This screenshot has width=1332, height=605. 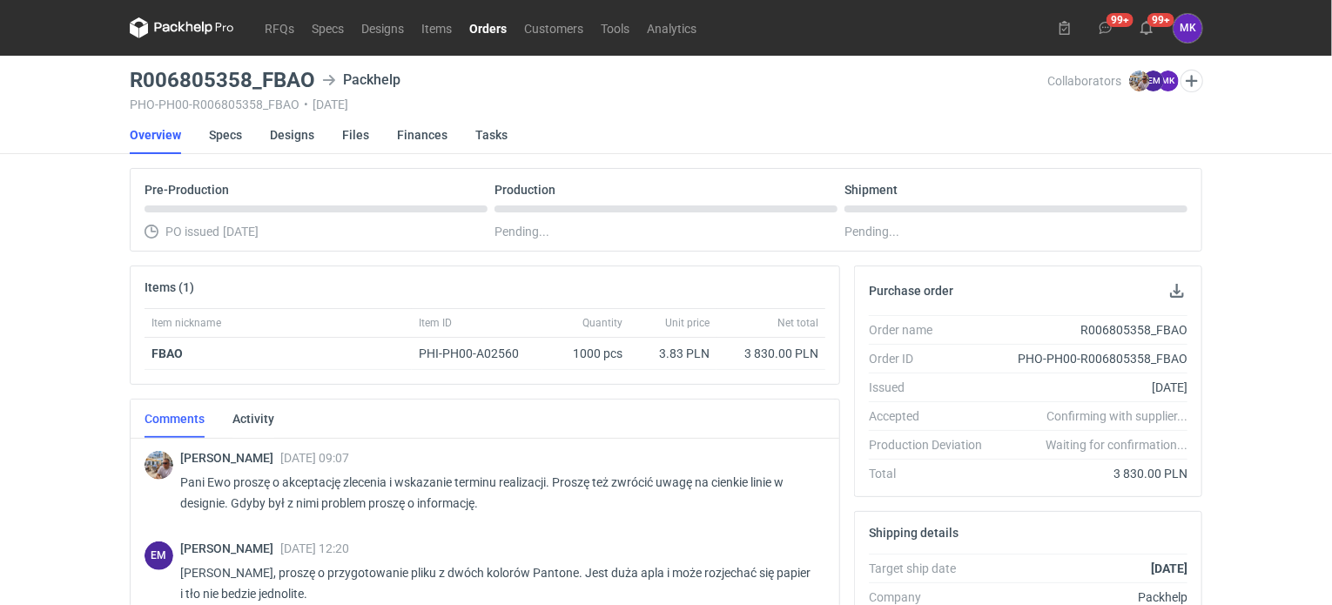 I want to click on div: Total, so click(x=933, y=474).